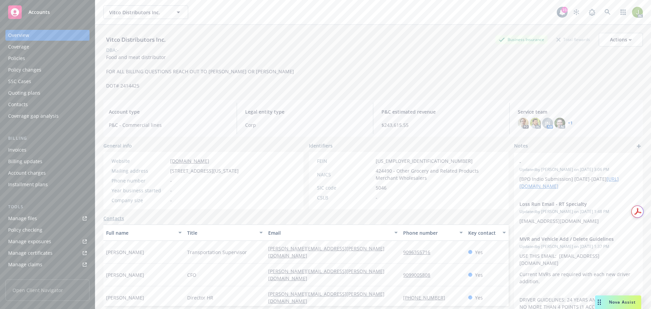  What do you see at coordinates (345, 174) in the screenshot?
I see `div: NAICS` at bounding box center [345, 174].